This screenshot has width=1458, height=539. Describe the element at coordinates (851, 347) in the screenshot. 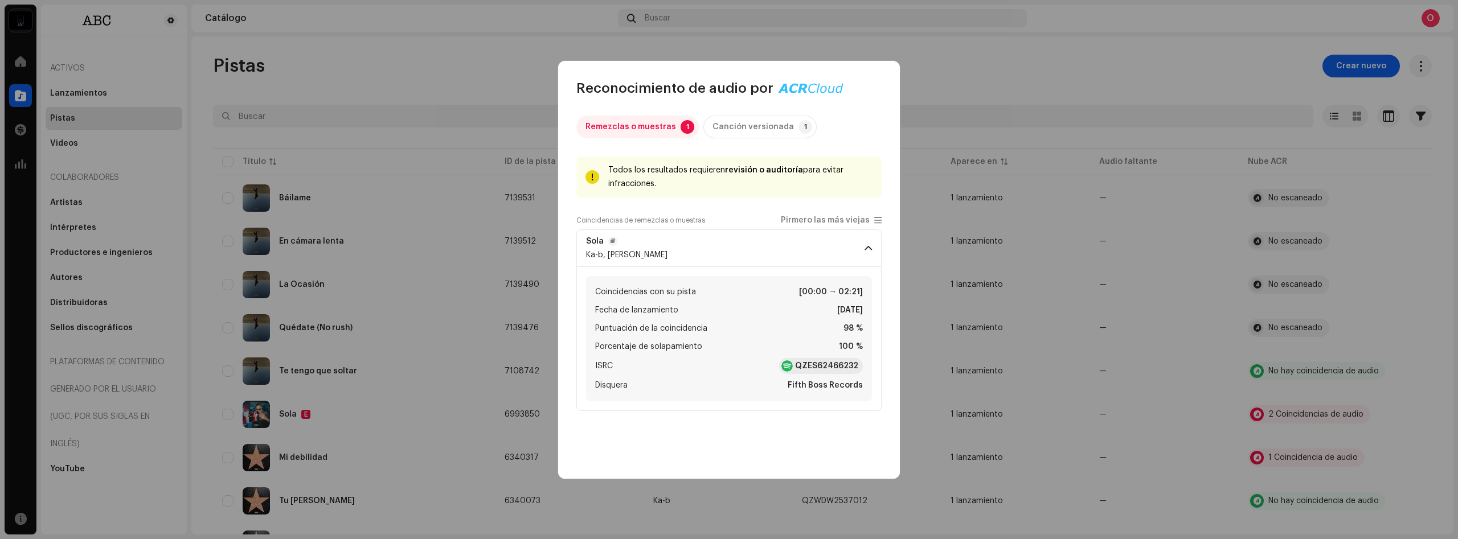

I see `strong: 100 %` at that location.